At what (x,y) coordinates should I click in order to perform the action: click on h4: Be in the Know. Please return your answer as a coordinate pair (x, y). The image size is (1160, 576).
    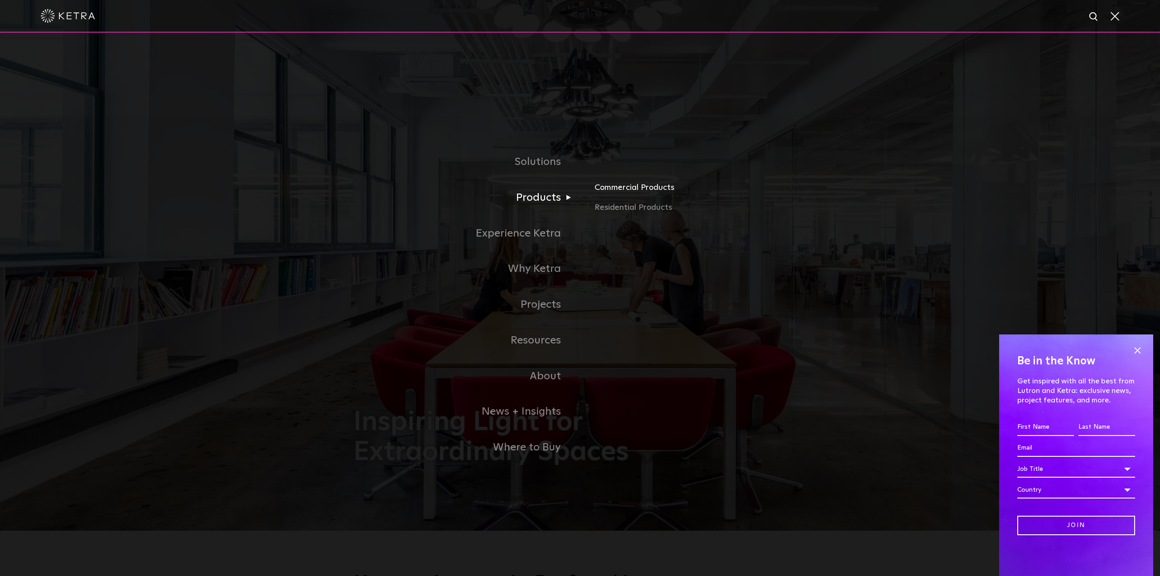
    Looking at the image, I should click on (1076, 361).